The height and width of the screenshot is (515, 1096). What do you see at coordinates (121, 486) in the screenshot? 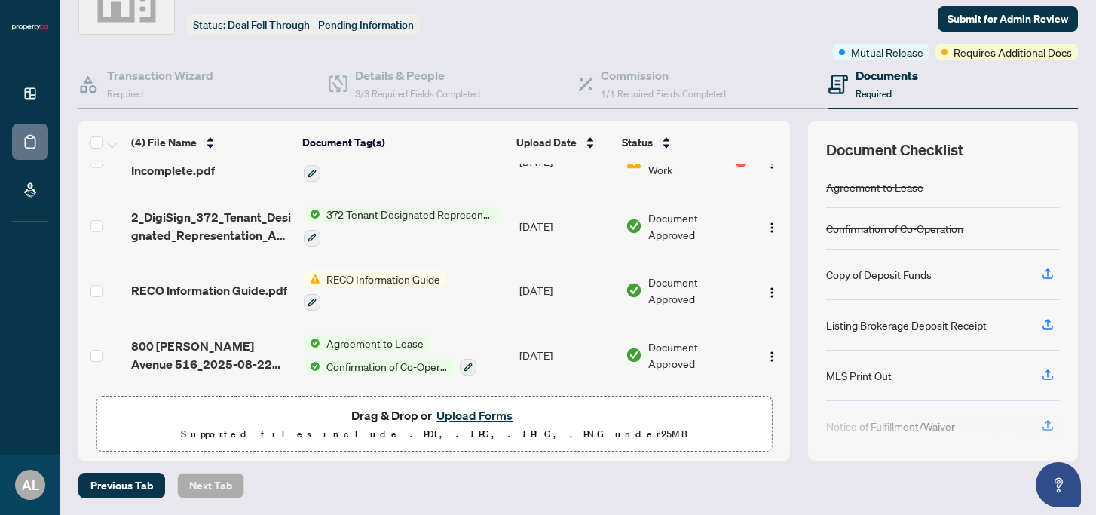
I see `span: Previous Tab` at bounding box center [121, 486].